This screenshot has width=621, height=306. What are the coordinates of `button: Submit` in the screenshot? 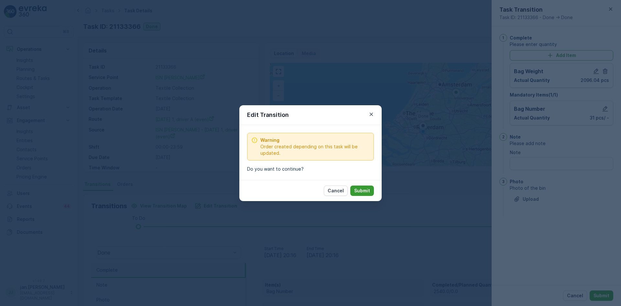 It's located at (362, 191).